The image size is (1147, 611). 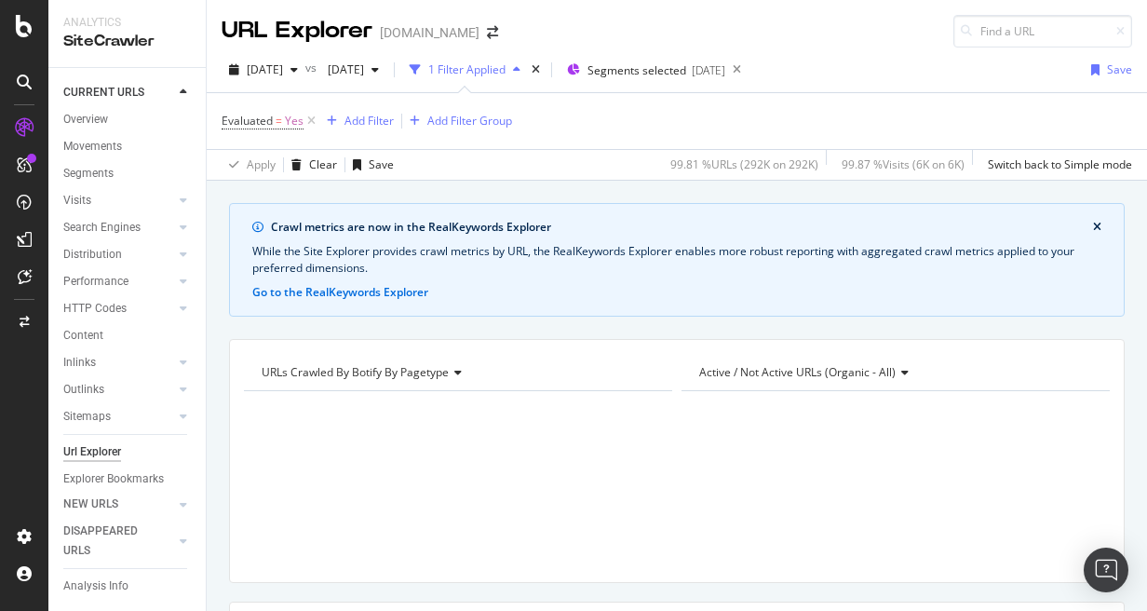 What do you see at coordinates (357, 121) in the screenshot?
I see `button: Add Filter` at bounding box center [357, 121].